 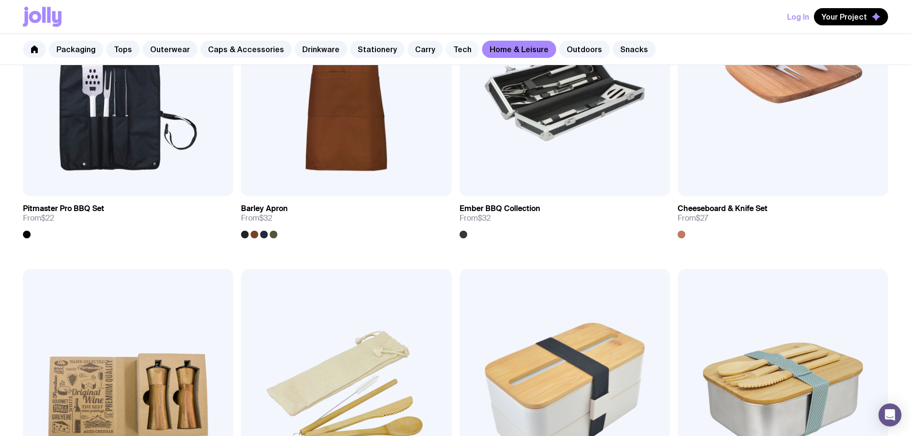 What do you see at coordinates (844, 17) in the screenshot?
I see `span: Your Project` at bounding box center [844, 17].